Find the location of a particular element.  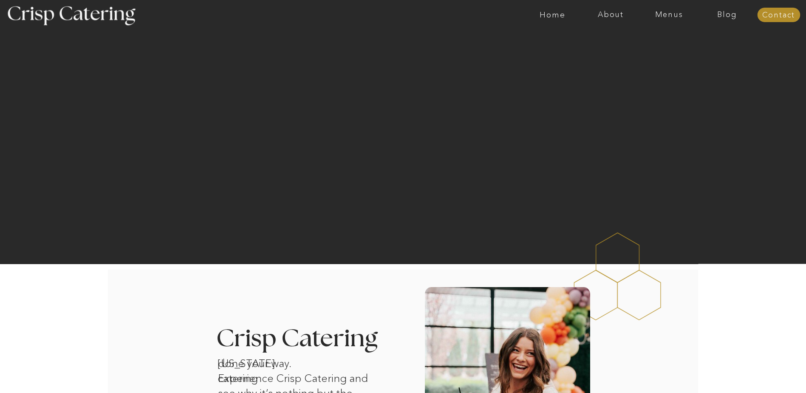

nav: Contact is located at coordinates (779, 15).